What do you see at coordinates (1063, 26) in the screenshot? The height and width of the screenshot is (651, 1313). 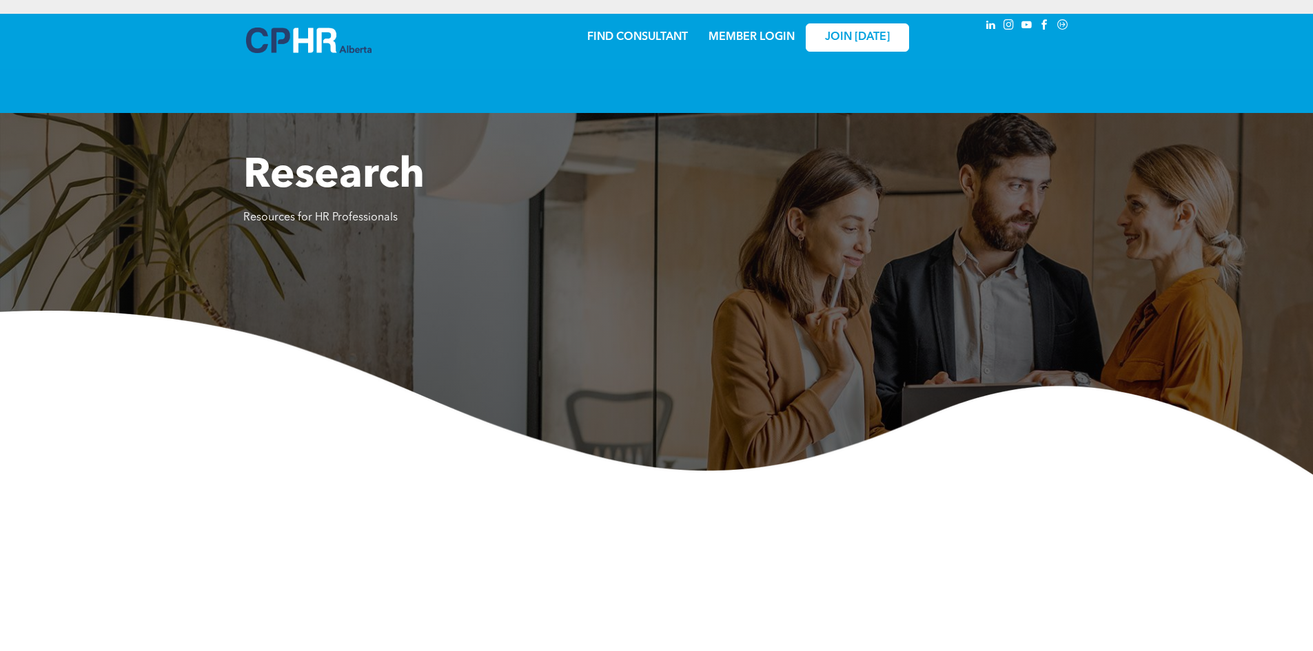 I see `a: Social network` at bounding box center [1063, 26].